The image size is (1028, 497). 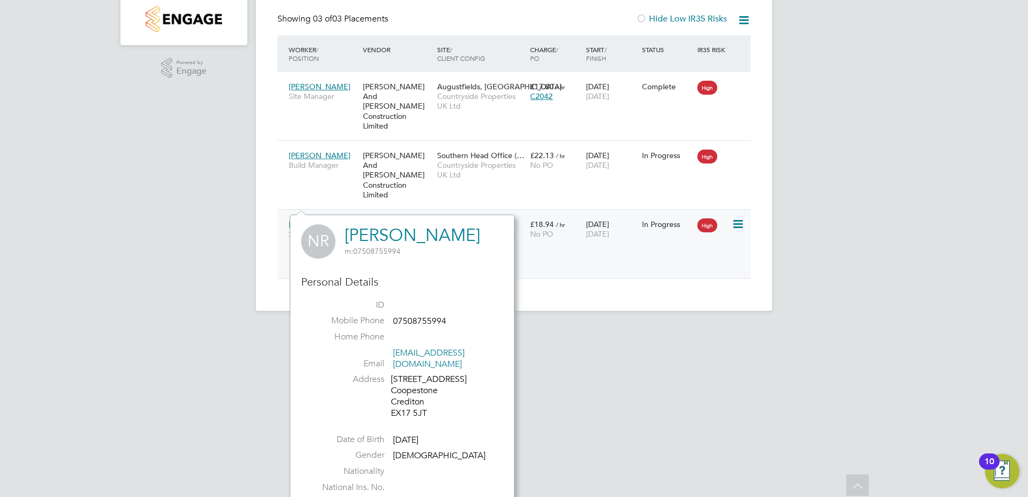 What do you see at coordinates (347, 455) in the screenshot?
I see `label: Gender` at bounding box center [347, 455].